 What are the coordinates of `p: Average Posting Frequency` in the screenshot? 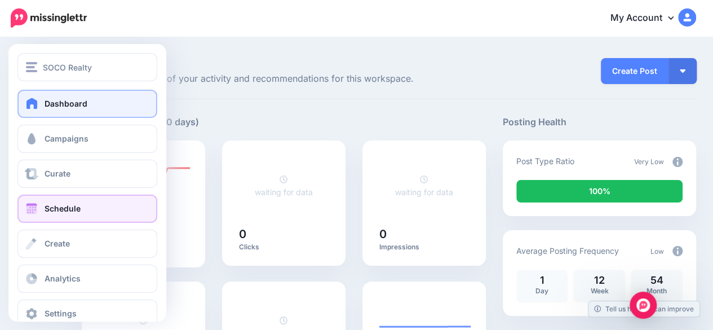 It's located at (567, 250).